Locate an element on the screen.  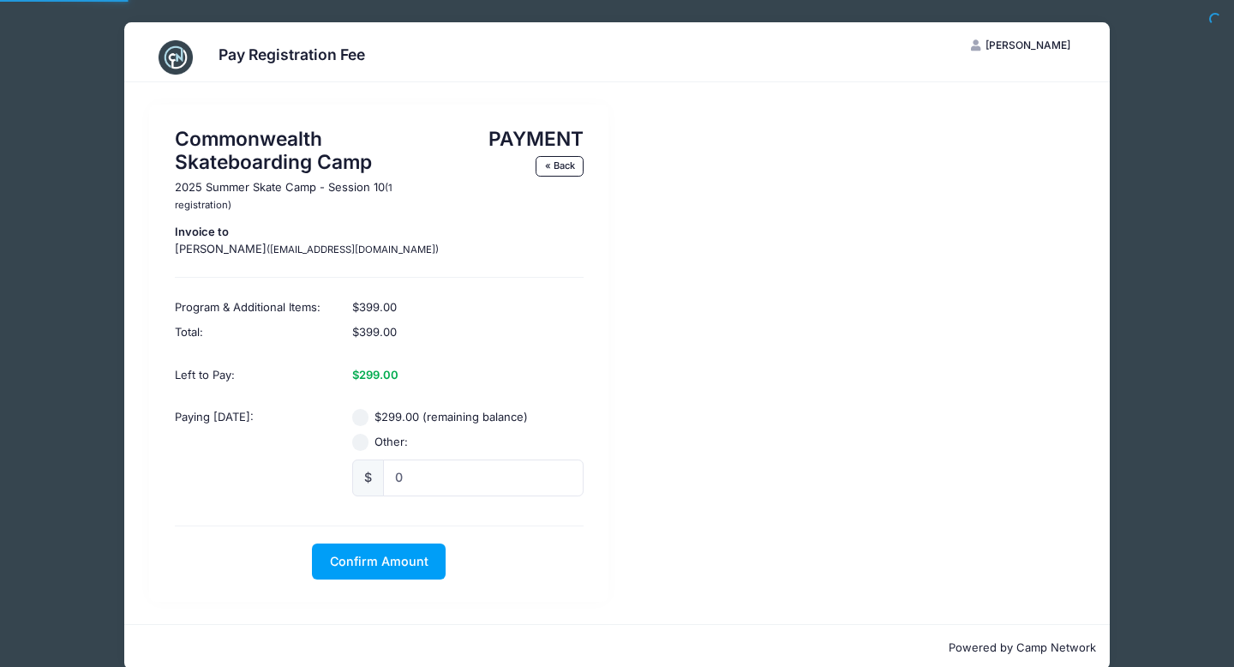
img: CampNetwork is located at coordinates (176, 57).